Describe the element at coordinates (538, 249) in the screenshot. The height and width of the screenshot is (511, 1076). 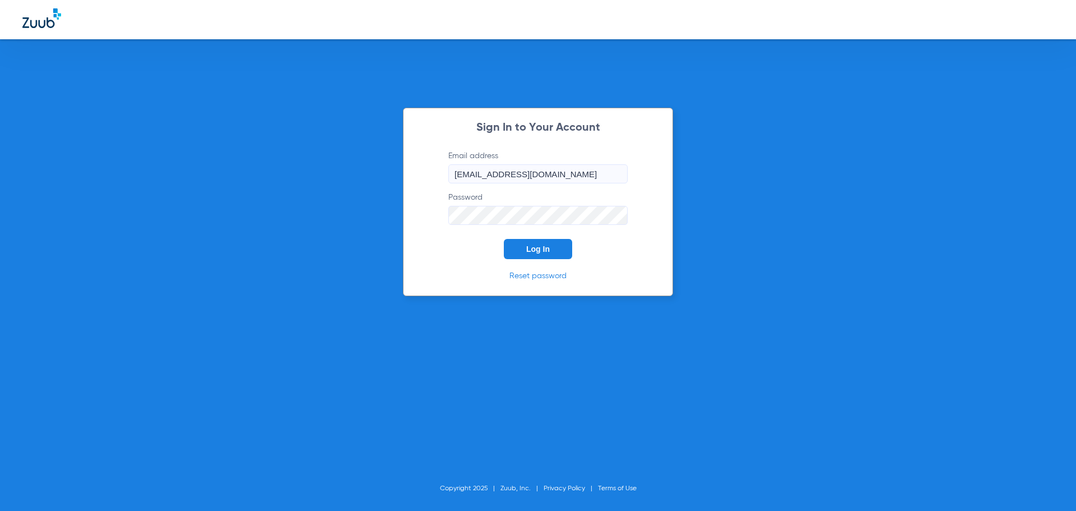
I see `button: Log In` at that location.